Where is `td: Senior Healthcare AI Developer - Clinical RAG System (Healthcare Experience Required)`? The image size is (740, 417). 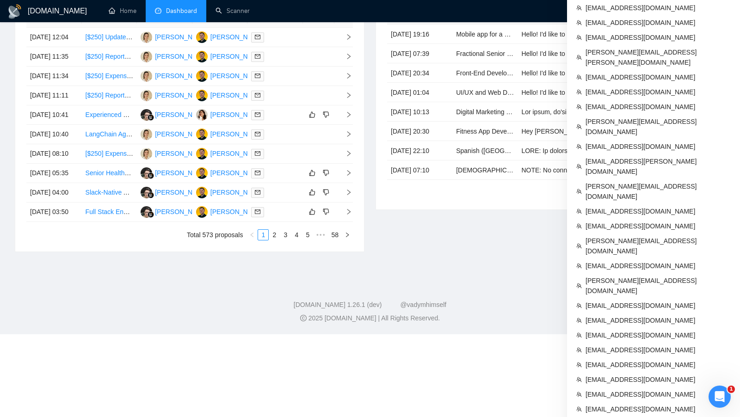
td: Senior Healthcare AI Developer - Clinical RAG System (Healthcare Experience Required) is located at coordinates (110, 173).